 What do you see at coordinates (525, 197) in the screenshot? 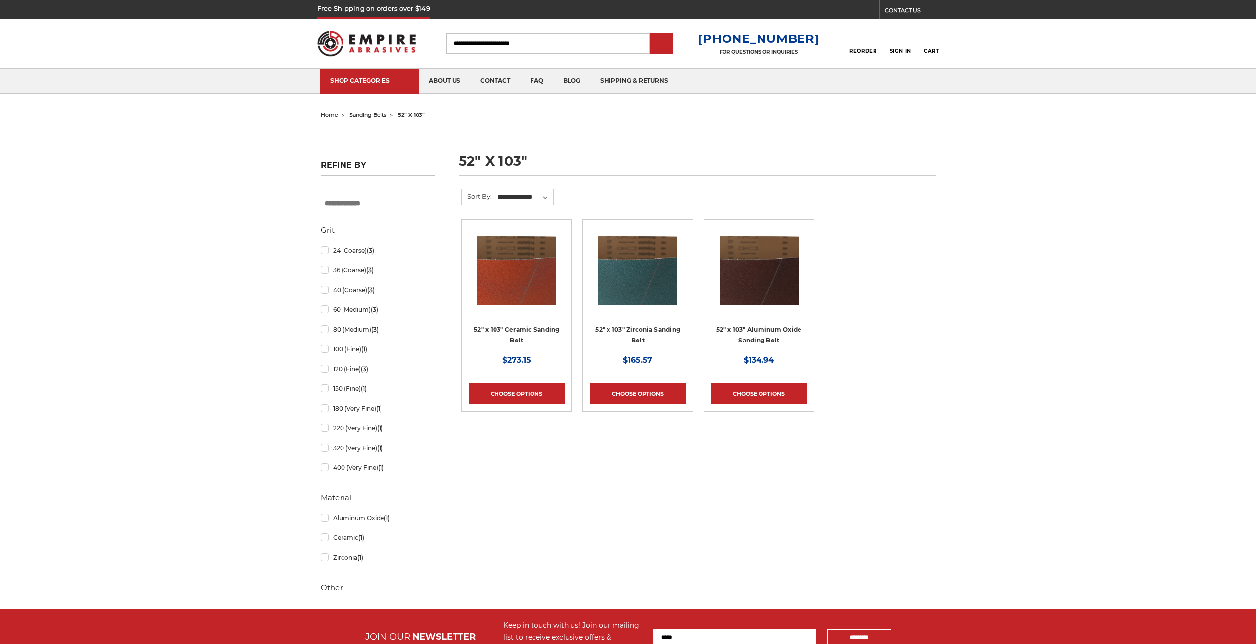
I see `select: Sort By:` at bounding box center [525, 197].